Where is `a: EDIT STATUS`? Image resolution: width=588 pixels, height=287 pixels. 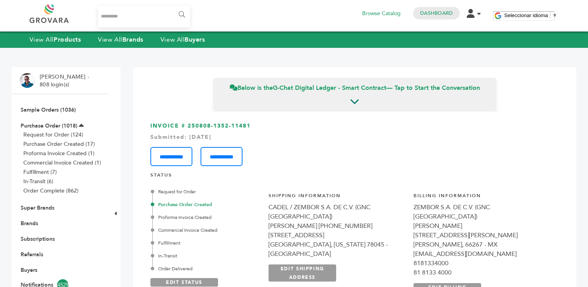
a: EDIT STATUS is located at coordinates (184, 282).